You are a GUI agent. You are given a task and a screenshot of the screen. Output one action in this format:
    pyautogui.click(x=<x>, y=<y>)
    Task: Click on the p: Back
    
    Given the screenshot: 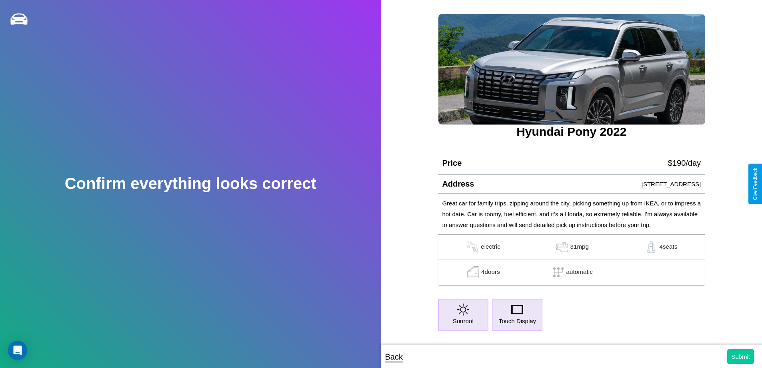 What is the action you would take?
    pyautogui.click(x=394, y=356)
    